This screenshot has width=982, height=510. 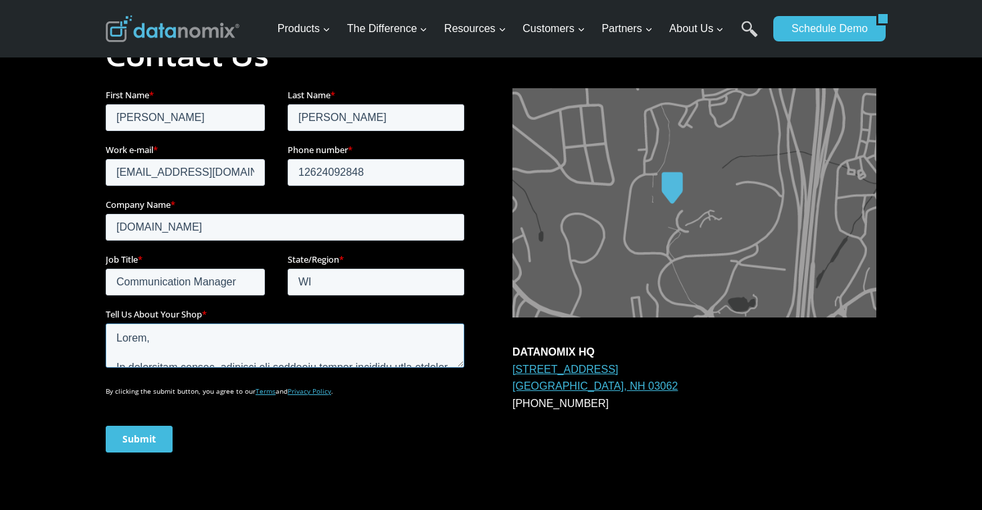 What do you see at coordinates (304, 29) in the screenshot?
I see `span: Products` at bounding box center [304, 29].